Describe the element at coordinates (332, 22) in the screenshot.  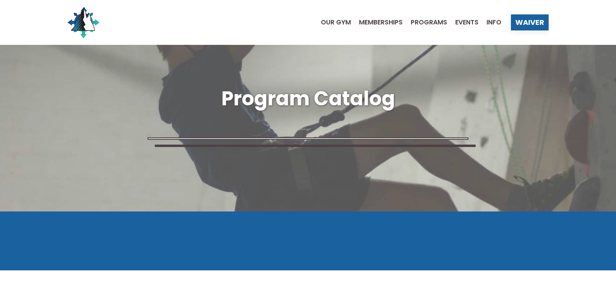
I see `a: Our Gym` at that location.